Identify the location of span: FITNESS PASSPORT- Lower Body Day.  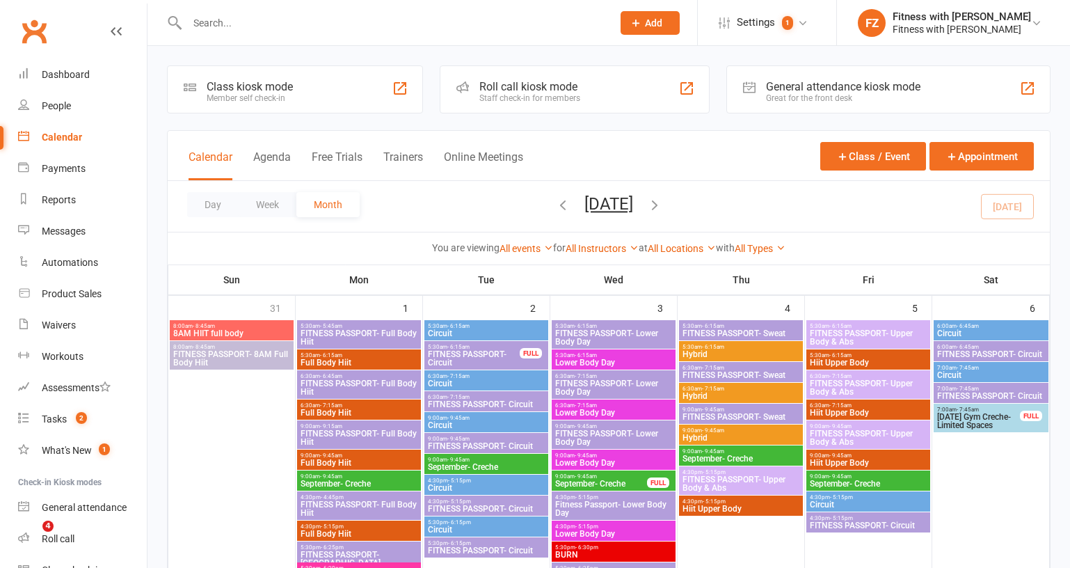
(614, 337).